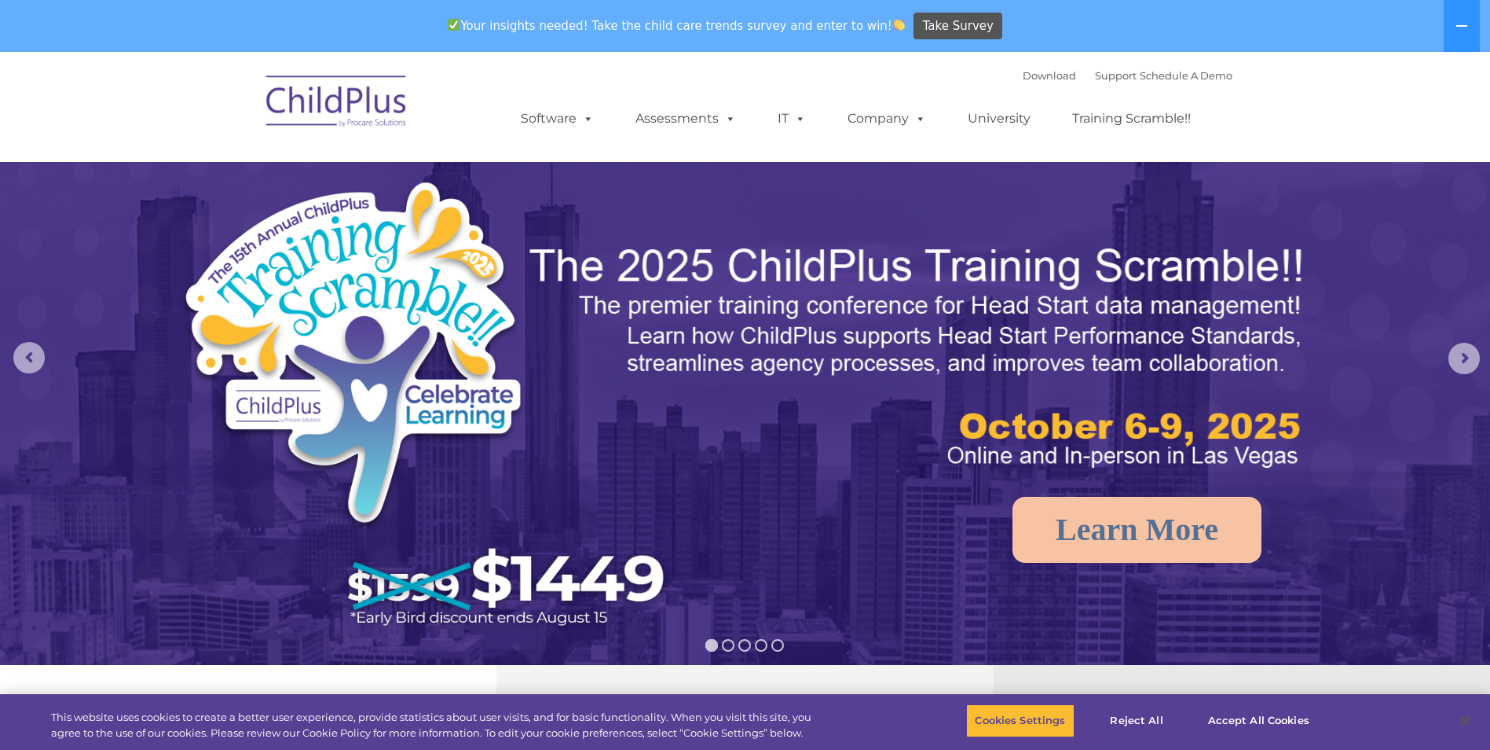 The height and width of the screenshot is (750, 1490). What do you see at coordinates (1131, 119) in the screenshot?
I see `a: Training Scramble!!` at bounding box center [1131, 119].